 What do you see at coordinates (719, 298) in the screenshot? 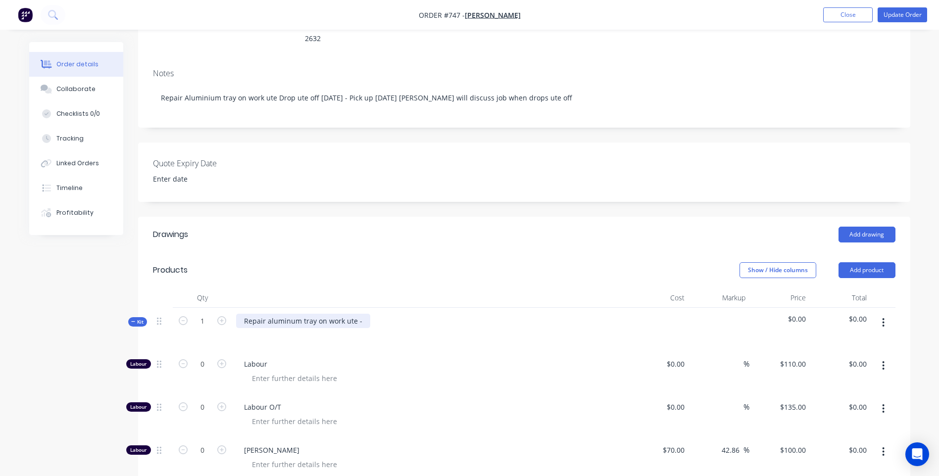
I see `div: Markup` at bounding box center [719, 298].